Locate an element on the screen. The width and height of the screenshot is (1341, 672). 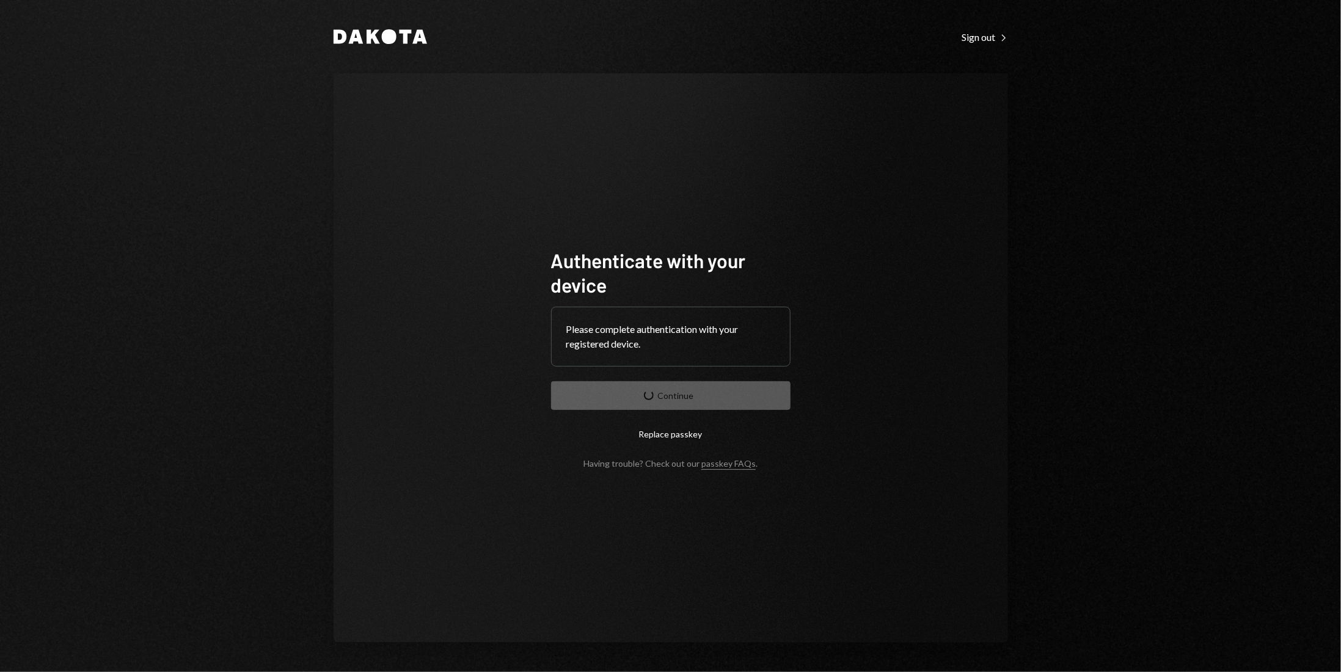
a: passkey FAQs is located at coordinates (728, 464).